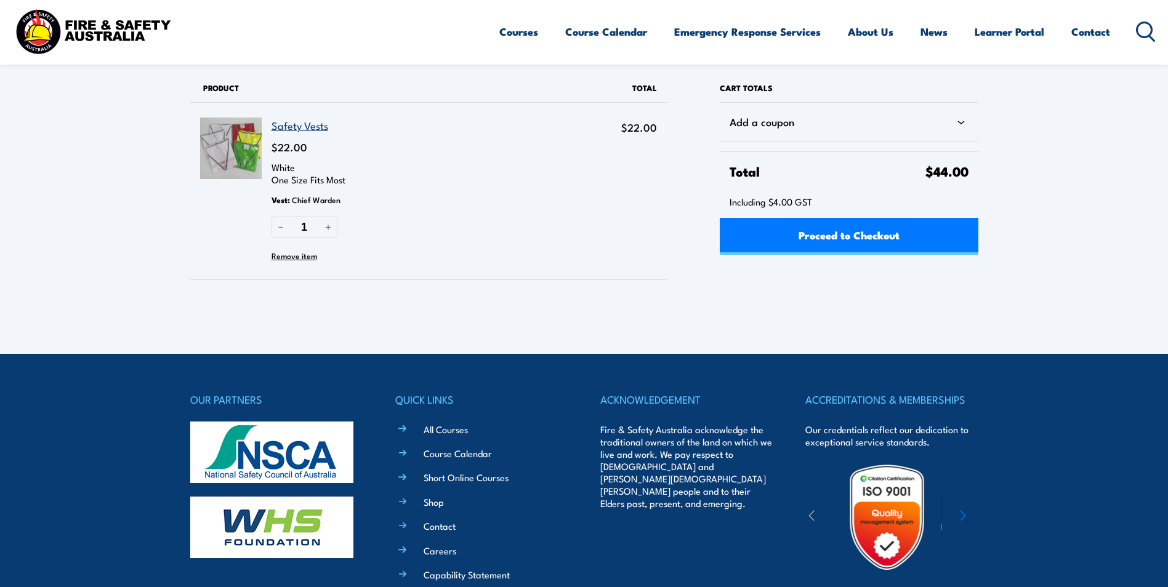 This screenshot has width=1168, height=587. Describe the element at coordinates (439, 550) in the screenshot. I see `a: Careers` at that location.